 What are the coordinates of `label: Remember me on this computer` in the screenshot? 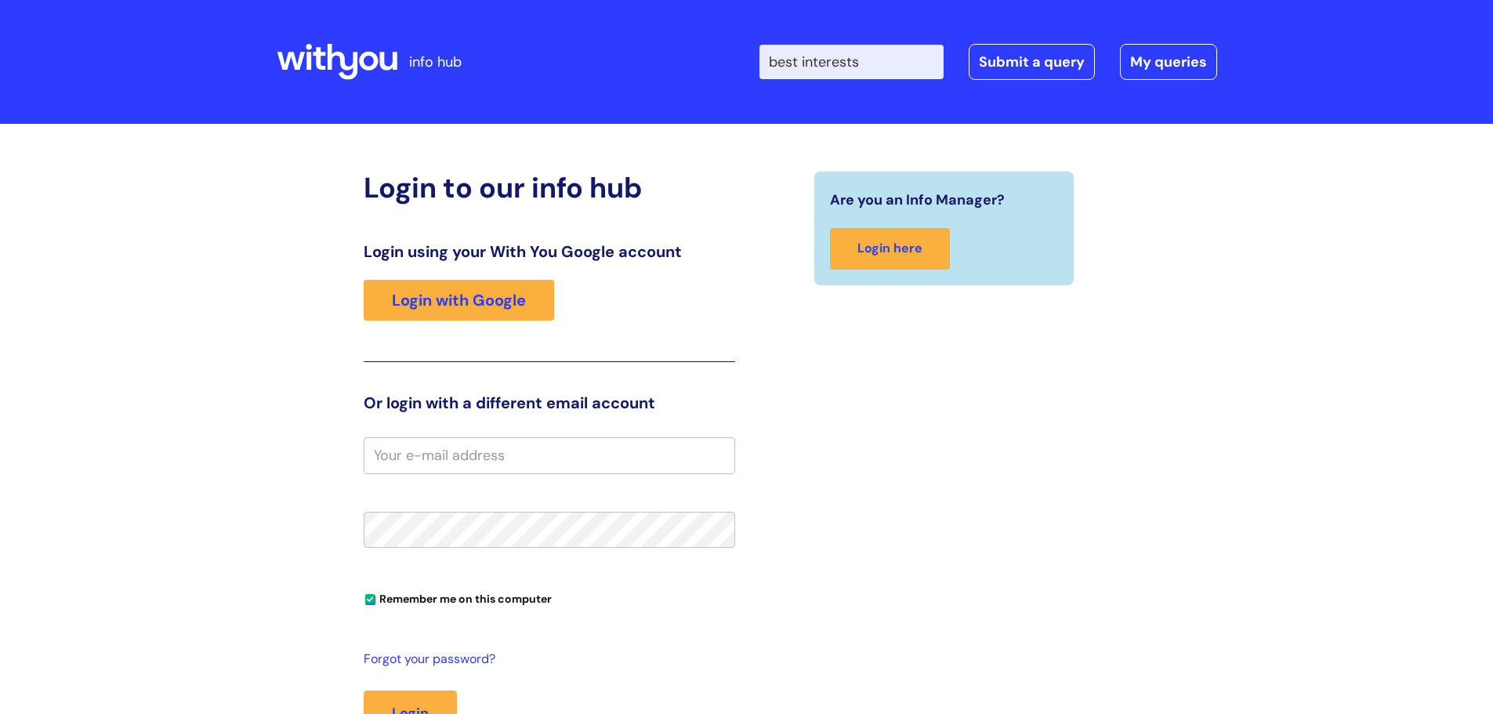 It's located at (458, 597).